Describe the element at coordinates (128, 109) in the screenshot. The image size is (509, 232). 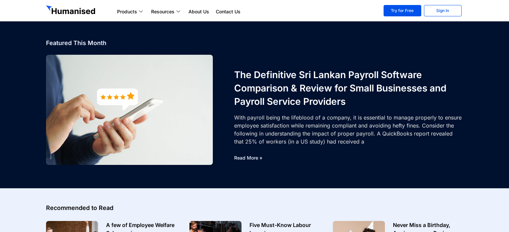
I see `img: Sri Lankan Payroll Software Comparison & Review` at that location.